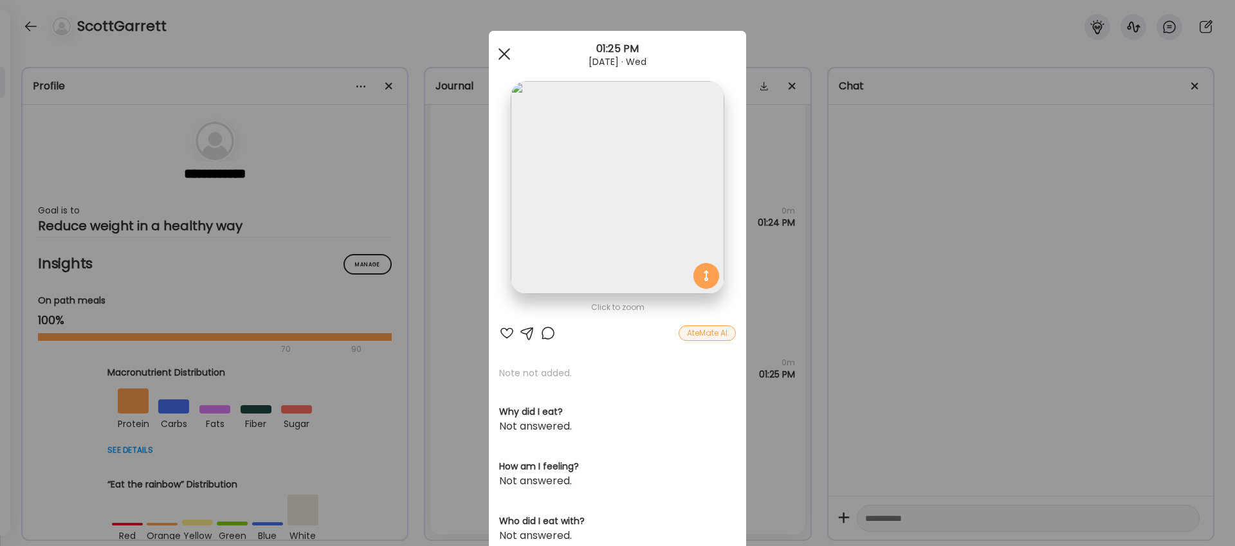 This screenshot has width=1235, height=546. I want to click on img: images%2FV6YFNOidPpYoHeEwIDlwCJQBDLT2%2F1ryhXR7Ekq2Eu0Ep4T8T%2FlSA2YPdRbgWAjzPaTl7r_1080, so click(617, 187).